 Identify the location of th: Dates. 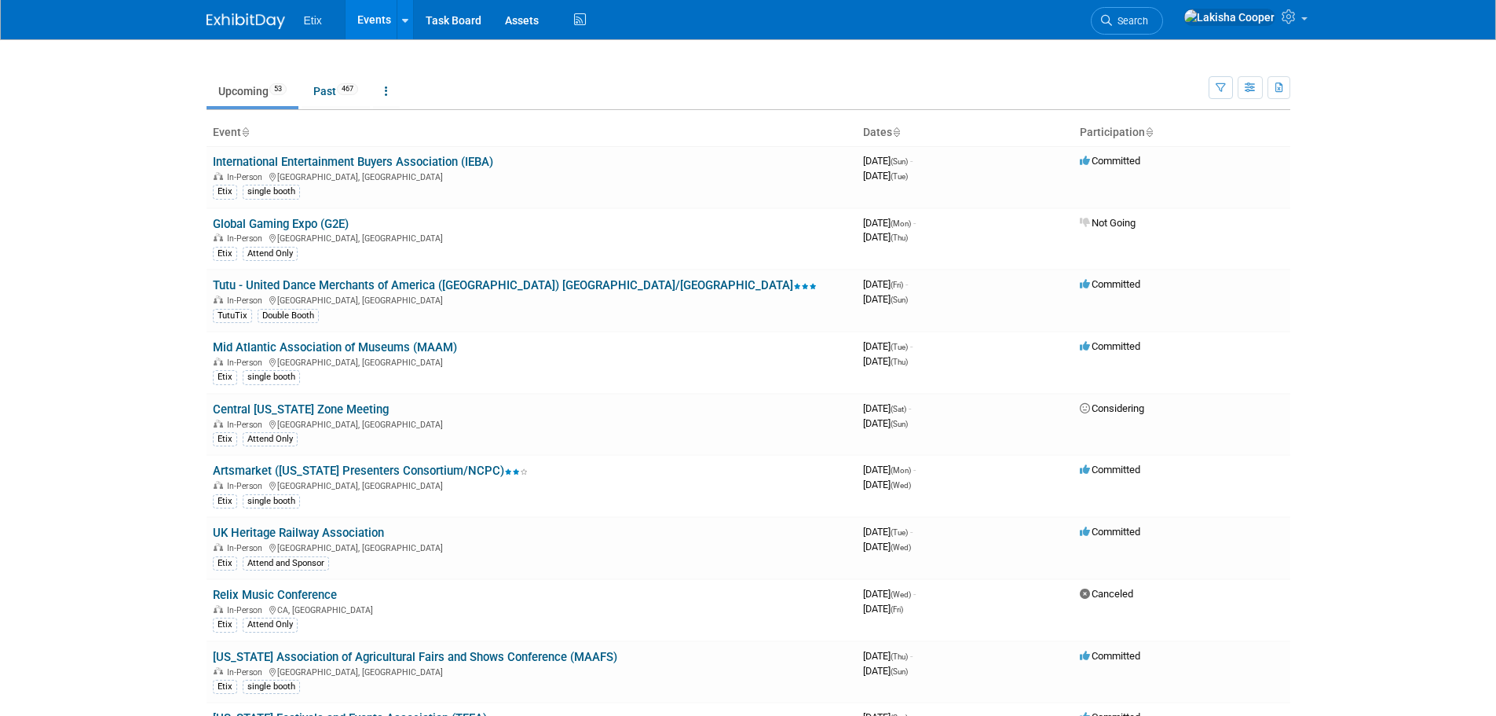
(965, 133).